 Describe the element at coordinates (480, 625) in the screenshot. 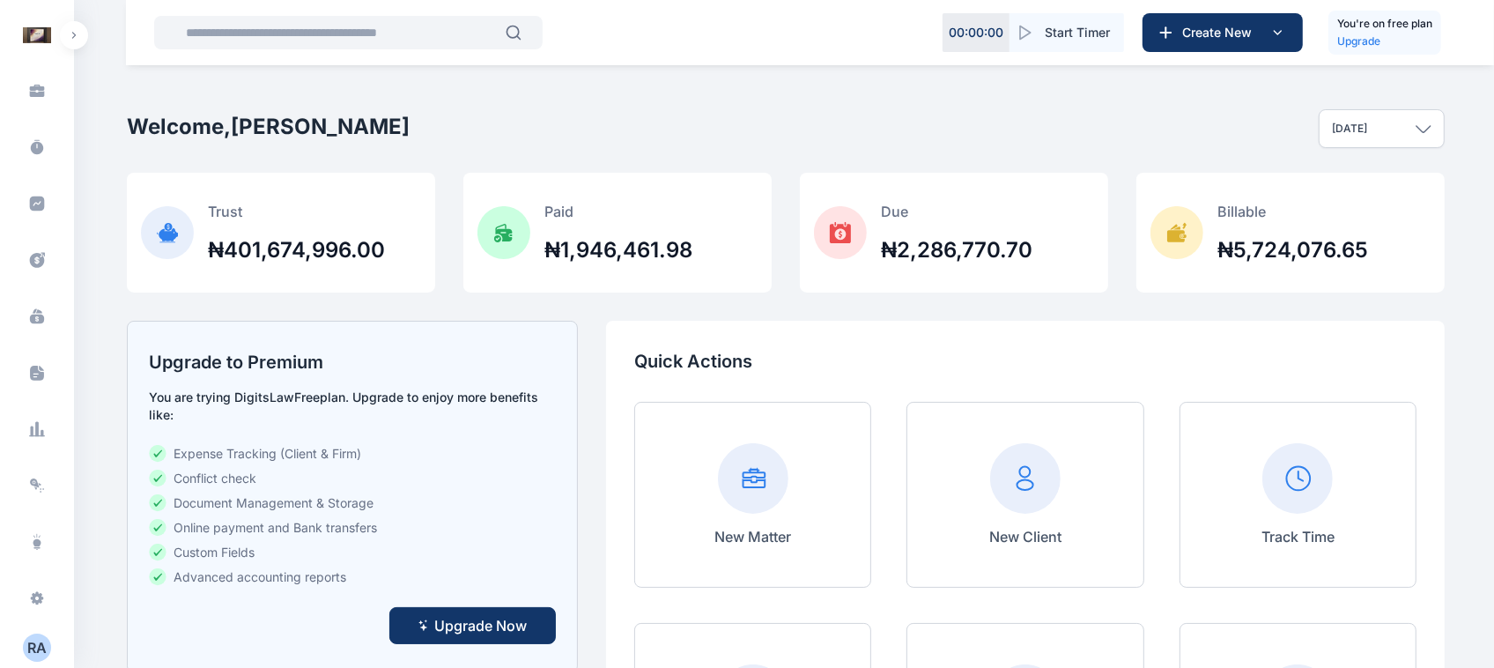

I see `span: Upgrade Now` at that location.